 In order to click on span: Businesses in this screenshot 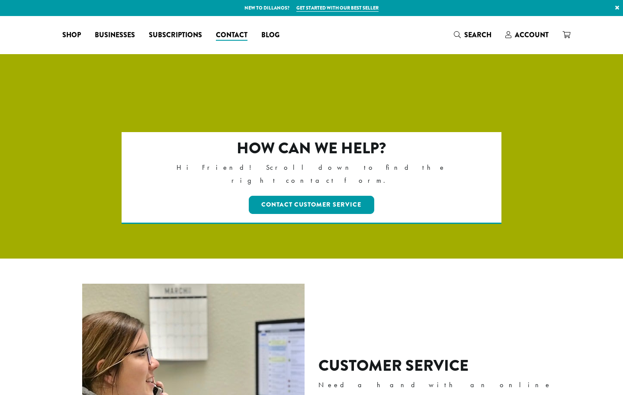, I will do `click(115, 35)`.